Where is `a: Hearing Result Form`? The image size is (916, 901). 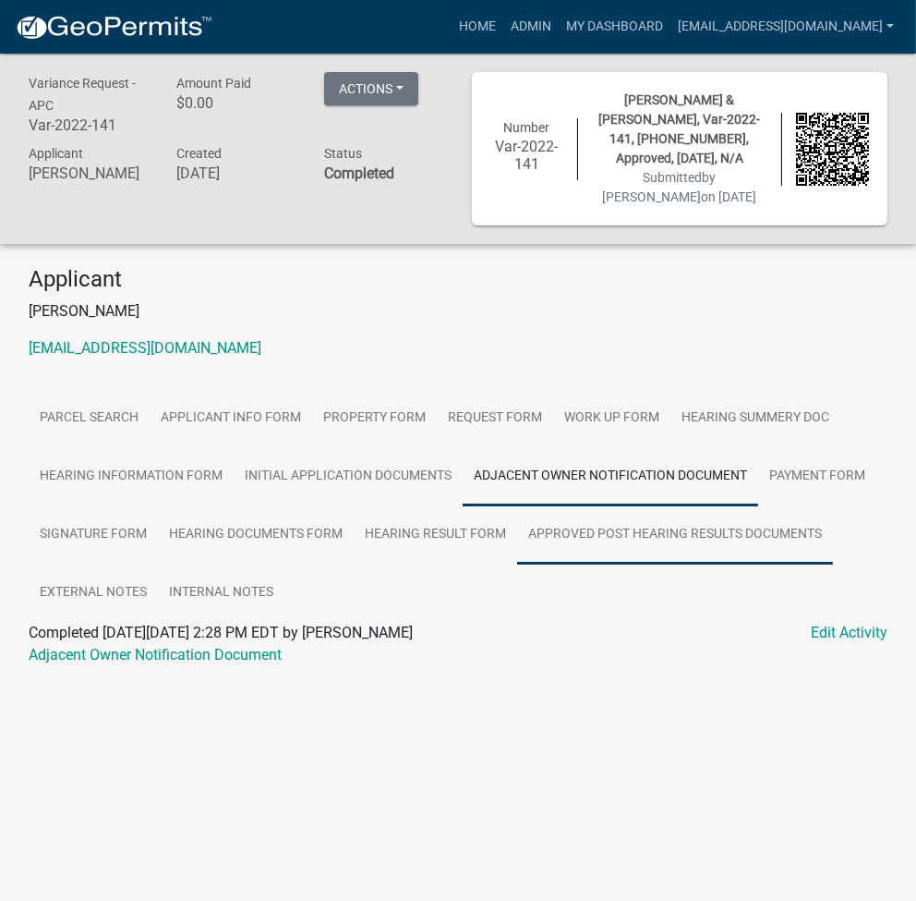
a: Hearing Result Form is located at coordinates (435, 535).